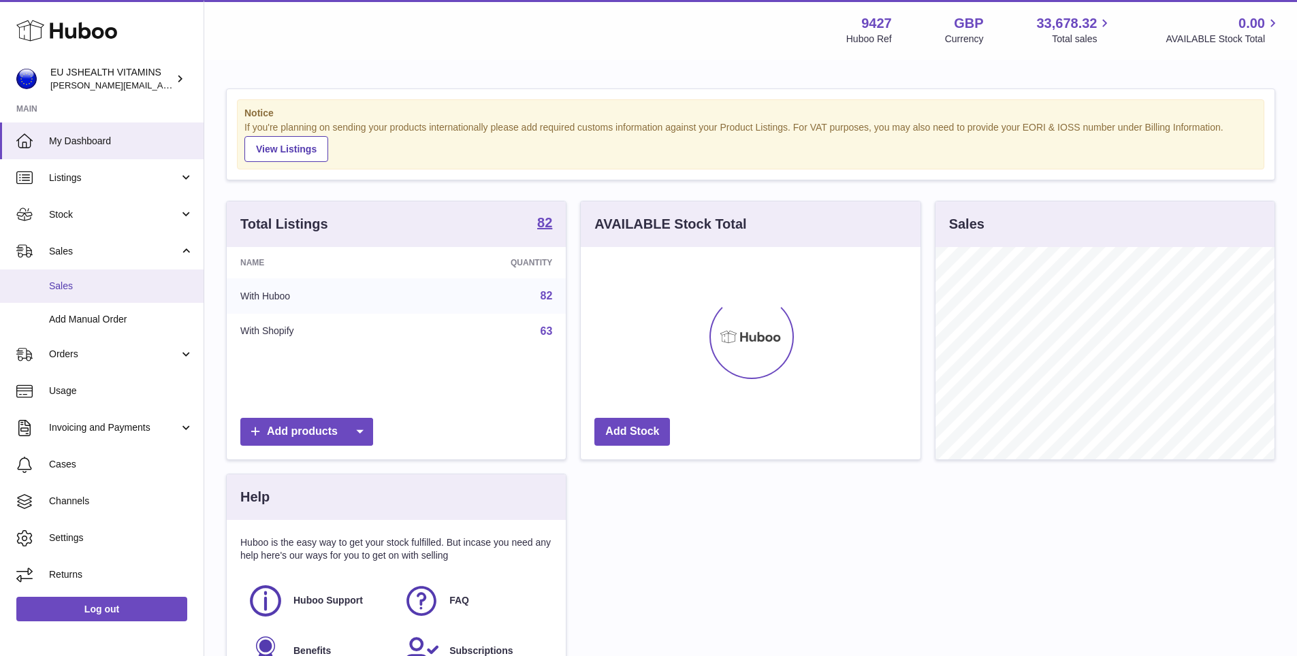  I want to click on h3: Sales, so click(967, 224).